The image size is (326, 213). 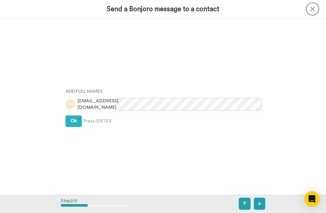 What do you see at coordinates (74, 121) in the screenshot?
I see `button: Ok` at bounding box center [74, 121].